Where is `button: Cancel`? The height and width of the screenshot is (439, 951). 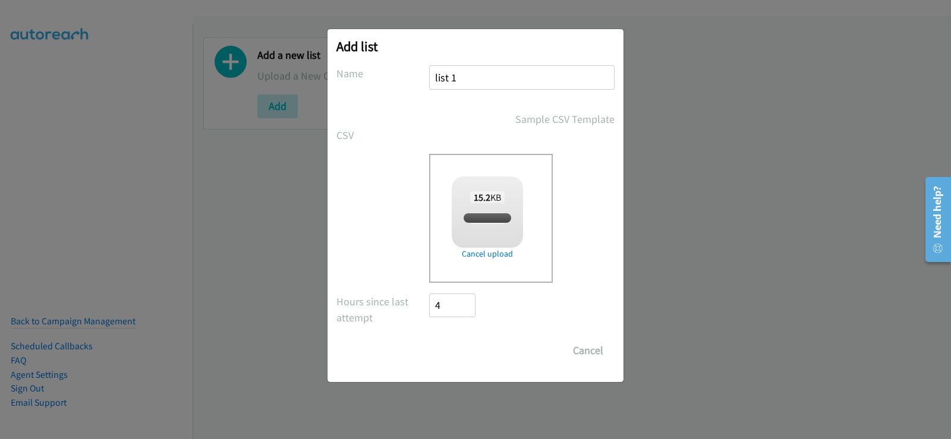
button: Cancel is located at coordinates (588, 351).